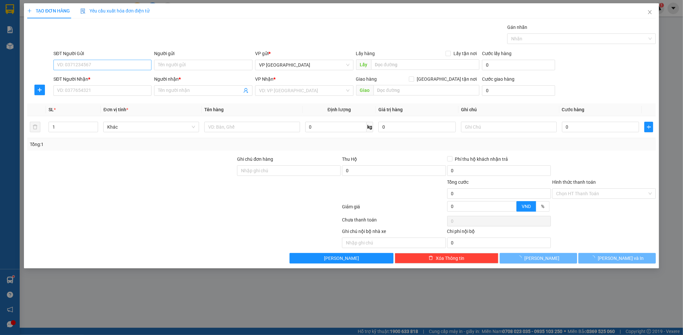 The width and height of the screenshot is (683, 335). Describe the element at coordinates (246, 91) in the screenshot. I see `span: user-add` at that location.